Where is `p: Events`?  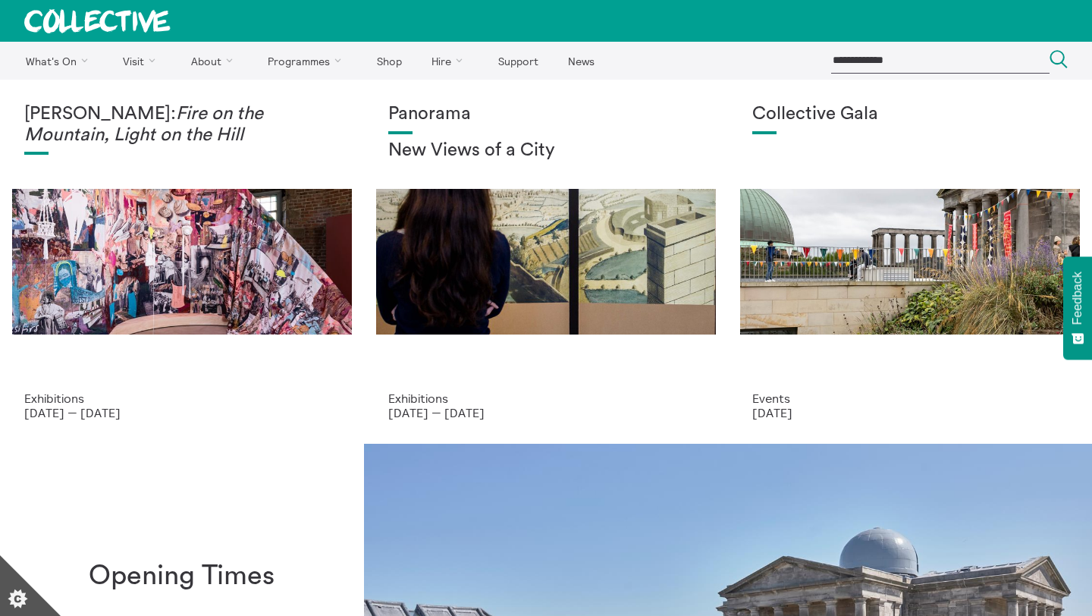
p: Events is located at coordinates (910, 398).